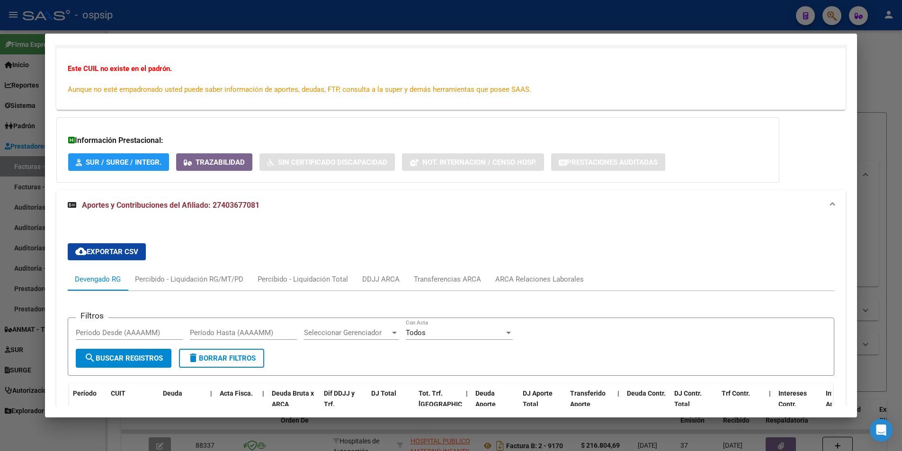  I want to click on span: Período, so click(85, 393).